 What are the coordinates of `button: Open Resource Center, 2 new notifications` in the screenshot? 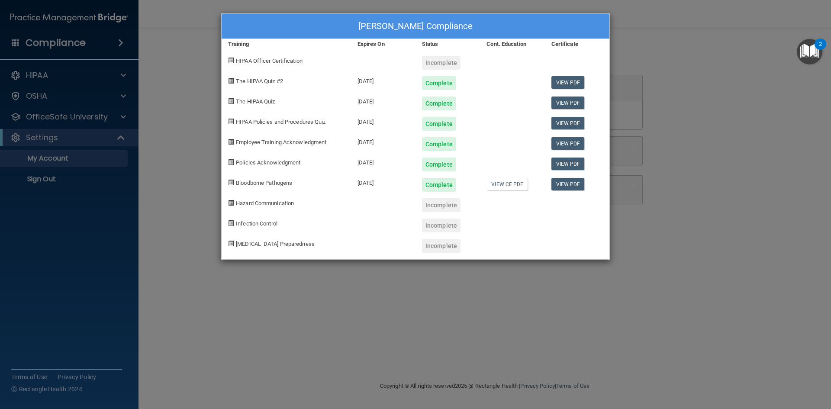 It's located at (809, 51).